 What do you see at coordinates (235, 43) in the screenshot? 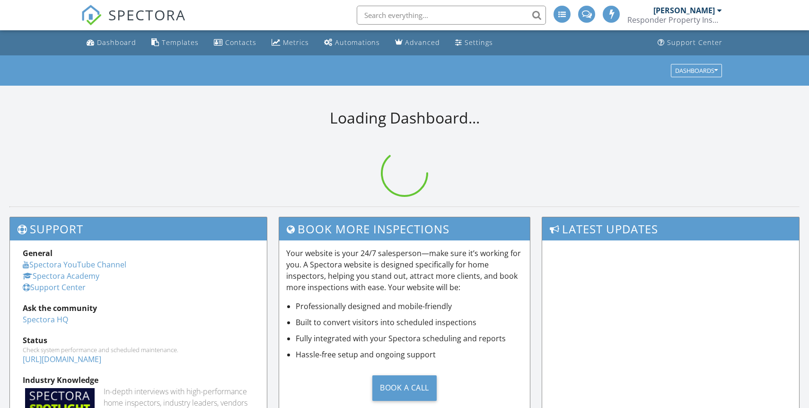
I see `a: Contacts` at bounding box center [235, 43].